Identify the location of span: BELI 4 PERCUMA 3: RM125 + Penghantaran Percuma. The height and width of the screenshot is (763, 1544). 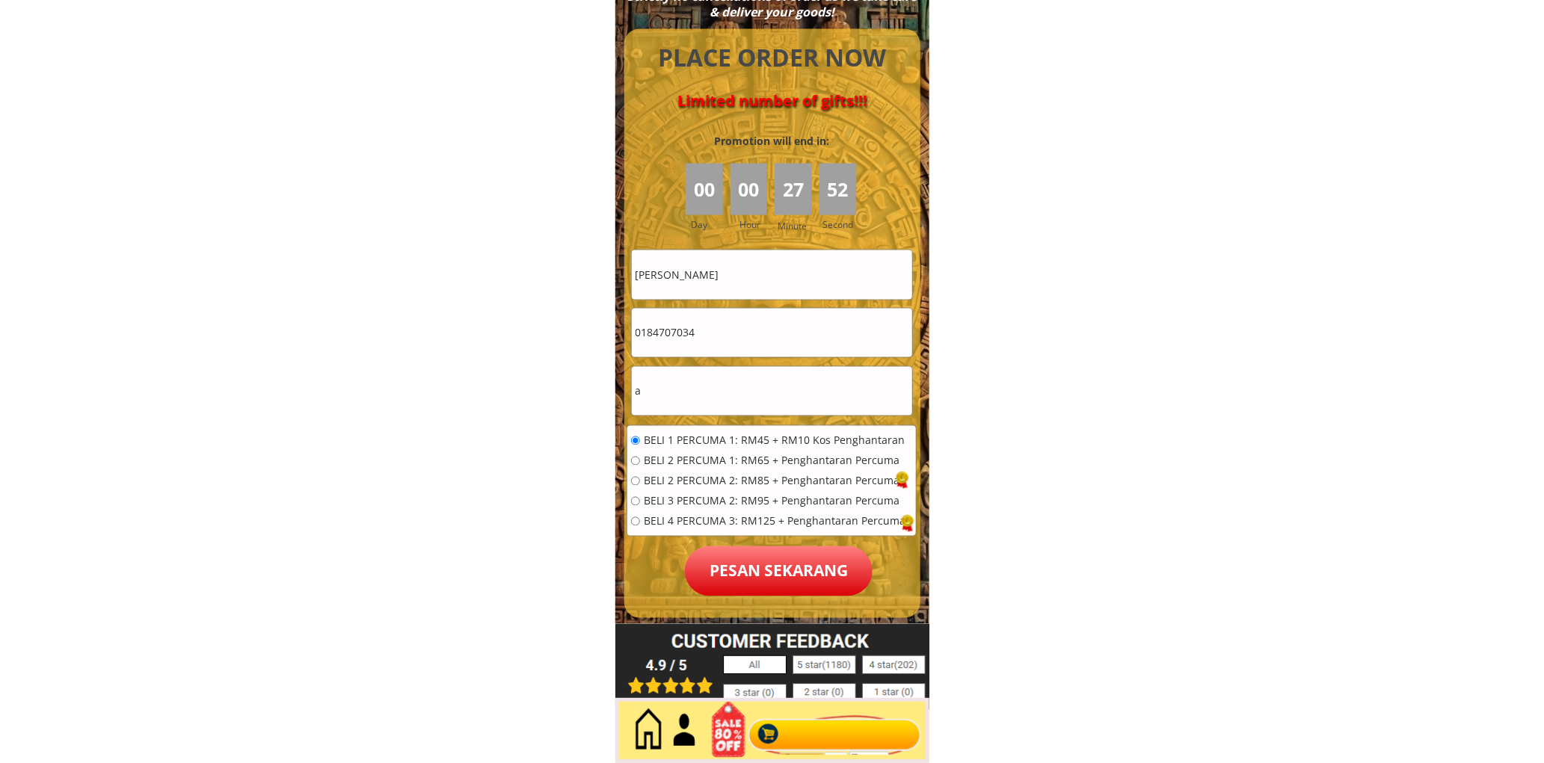
(775, 522).